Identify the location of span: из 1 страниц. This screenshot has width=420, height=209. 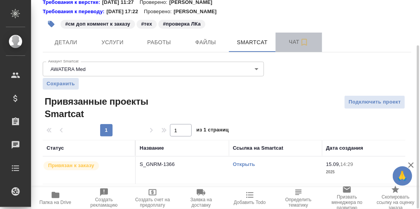
(213, 131).